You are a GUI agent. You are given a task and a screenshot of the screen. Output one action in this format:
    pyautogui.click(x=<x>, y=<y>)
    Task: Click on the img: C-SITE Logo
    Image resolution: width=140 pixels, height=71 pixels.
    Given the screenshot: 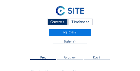 What is the action you would take?
    pyautogui.click(x=69, y=11)
    